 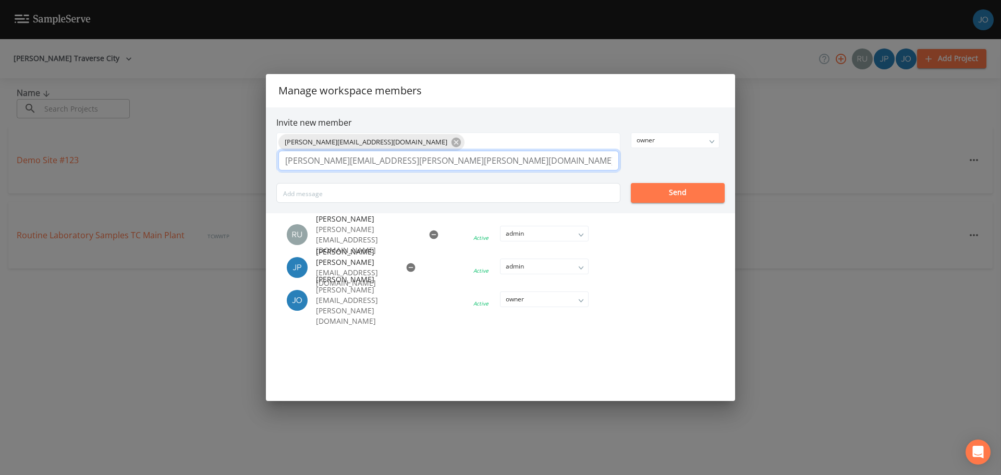 What do you see at coordinates (297, 268) in the screenshot?
I see `img: 41241ef155101aa6d92a04480b0d0000` at bounding box center [297, 268].